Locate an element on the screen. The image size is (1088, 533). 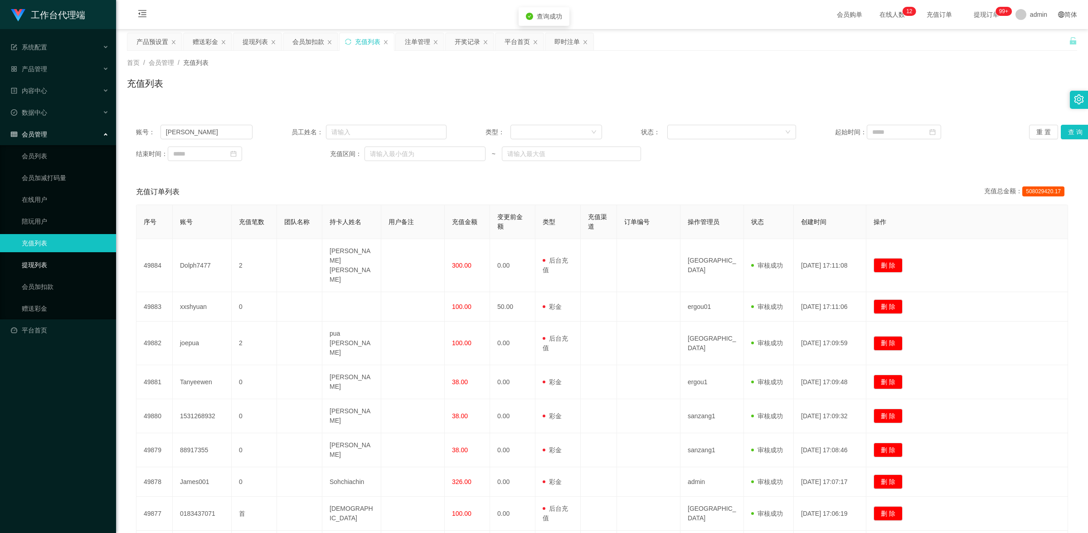
td: joepua is located at coordinates (202, 343).